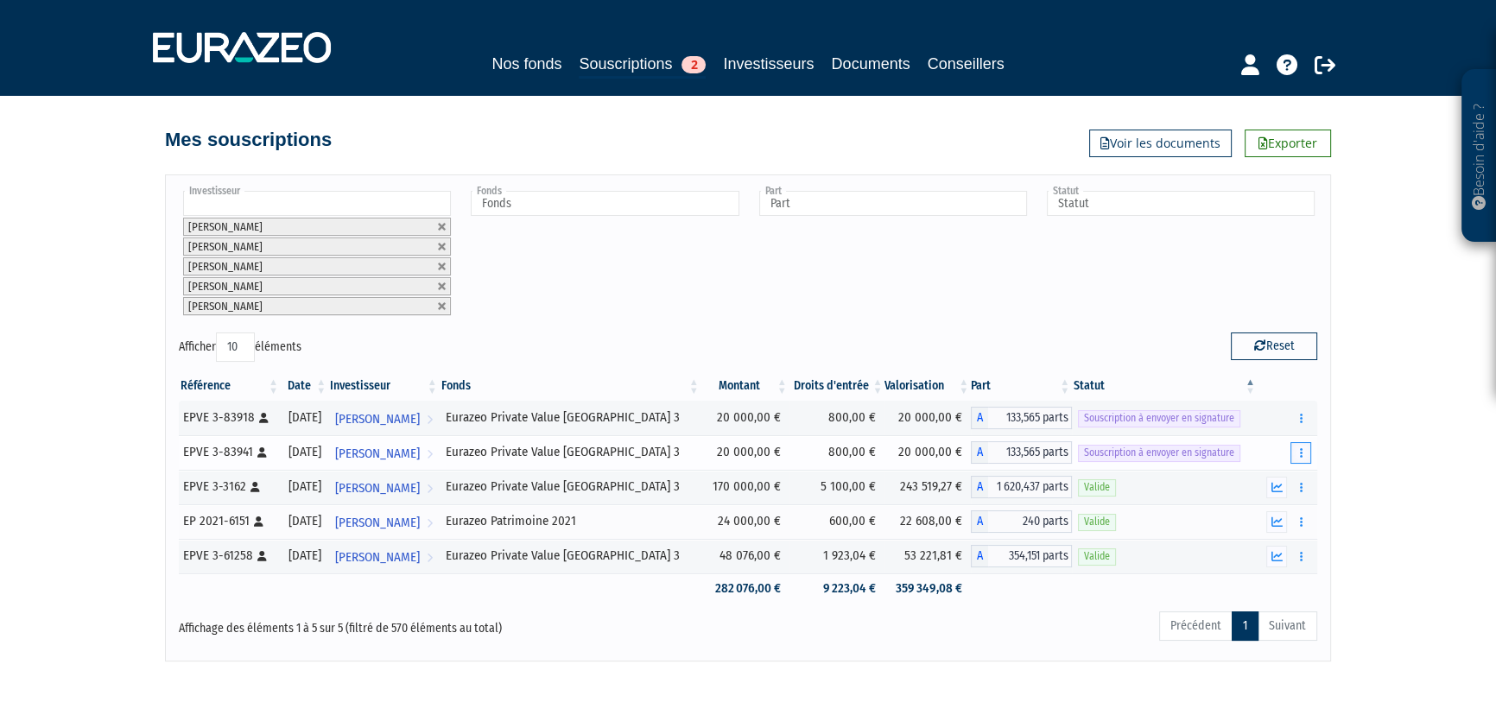  What do you see at coordinates (966, 64) in the screenshot?
I see `a: Conseillers` at bounding box center [966, 64].